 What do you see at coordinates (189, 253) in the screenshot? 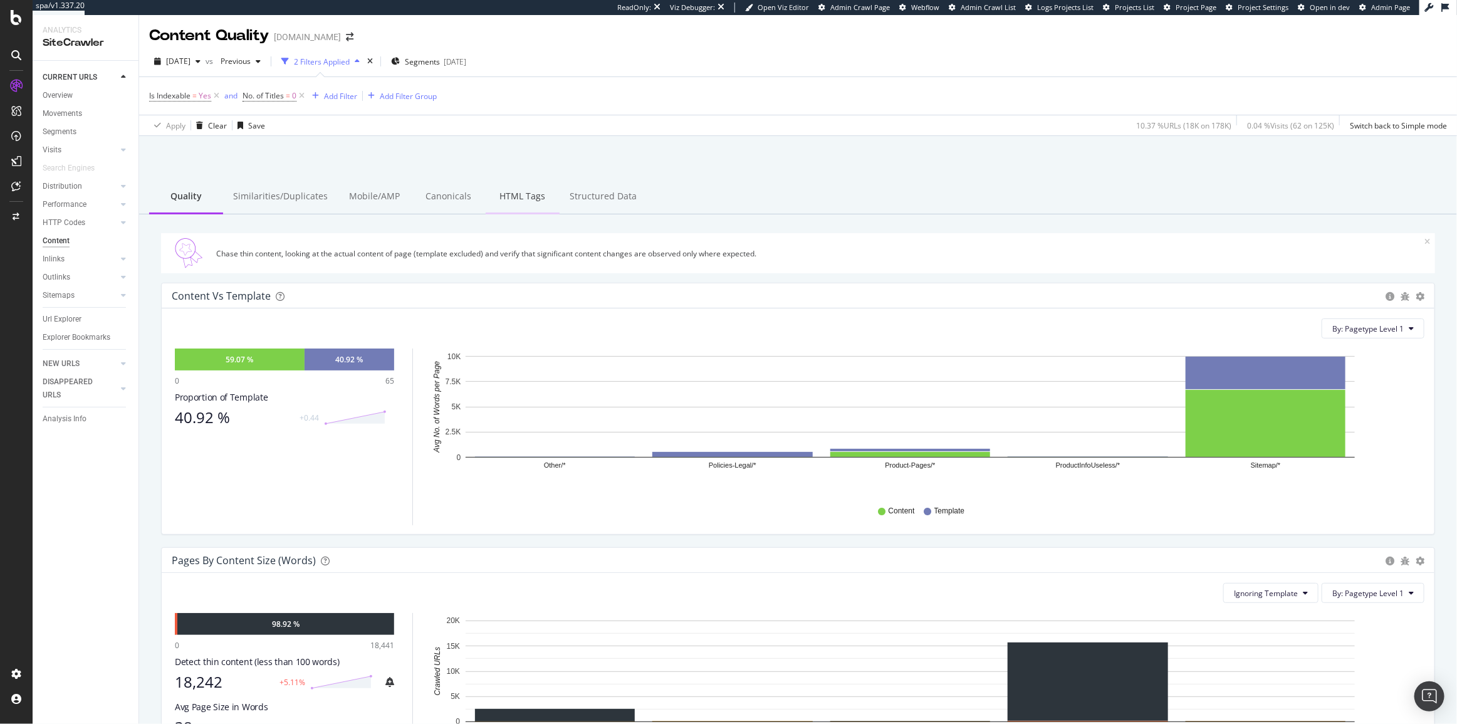
I see `img: Quality` at bounding box center [189, 253].